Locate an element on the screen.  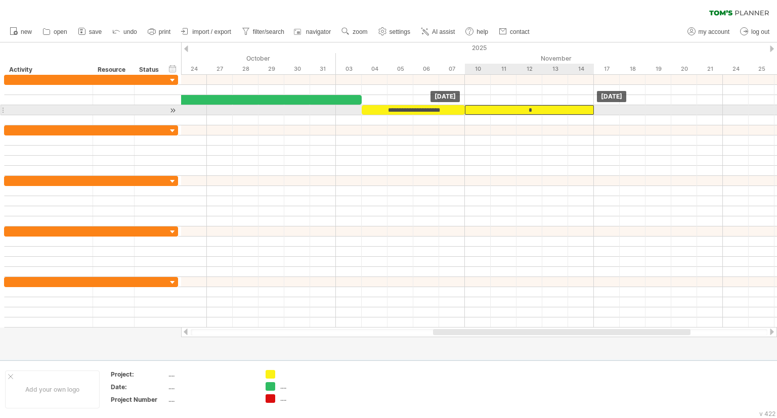
div: Tuesday, 4 November 2025 is located at coordinates (374, 69).